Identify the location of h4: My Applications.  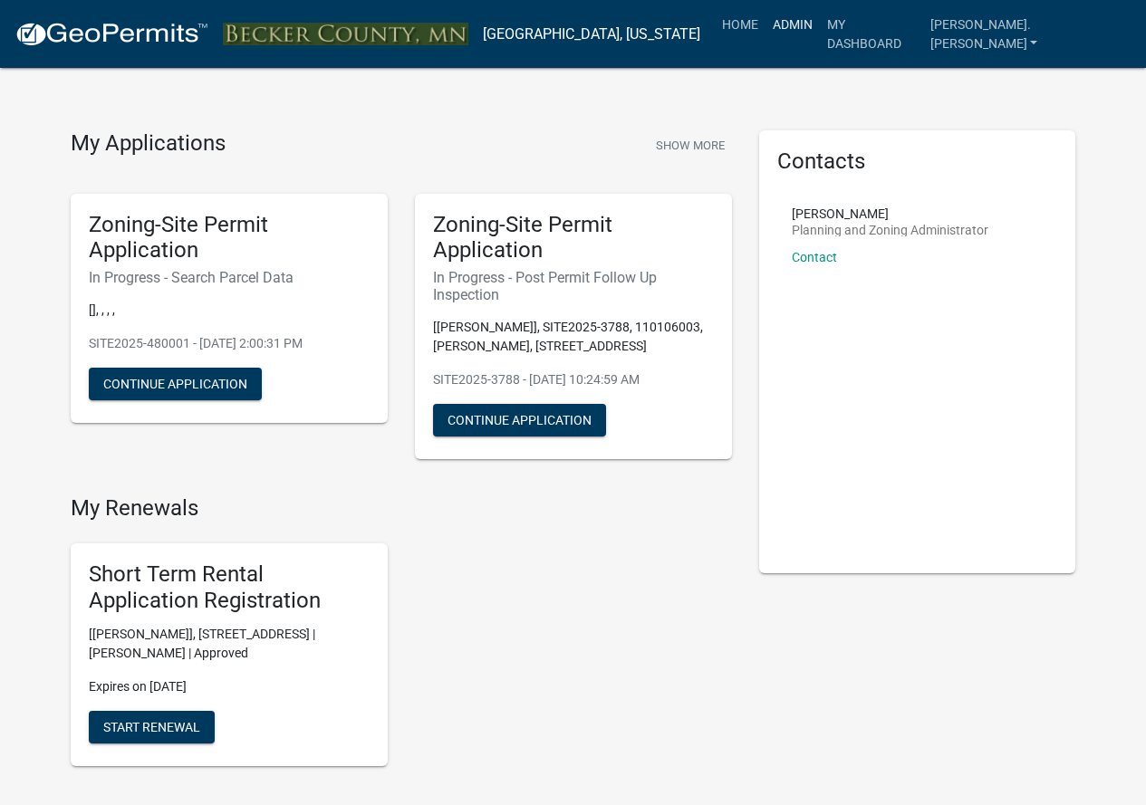
(148, 144).